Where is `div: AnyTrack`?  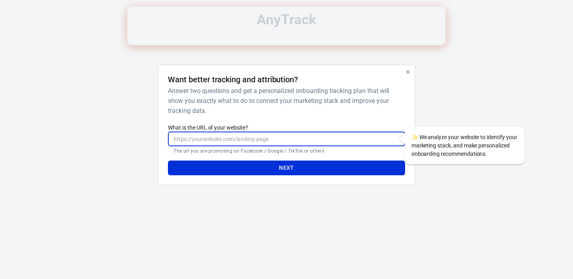 div: AnyTrack is located at coordinates (286, 19).